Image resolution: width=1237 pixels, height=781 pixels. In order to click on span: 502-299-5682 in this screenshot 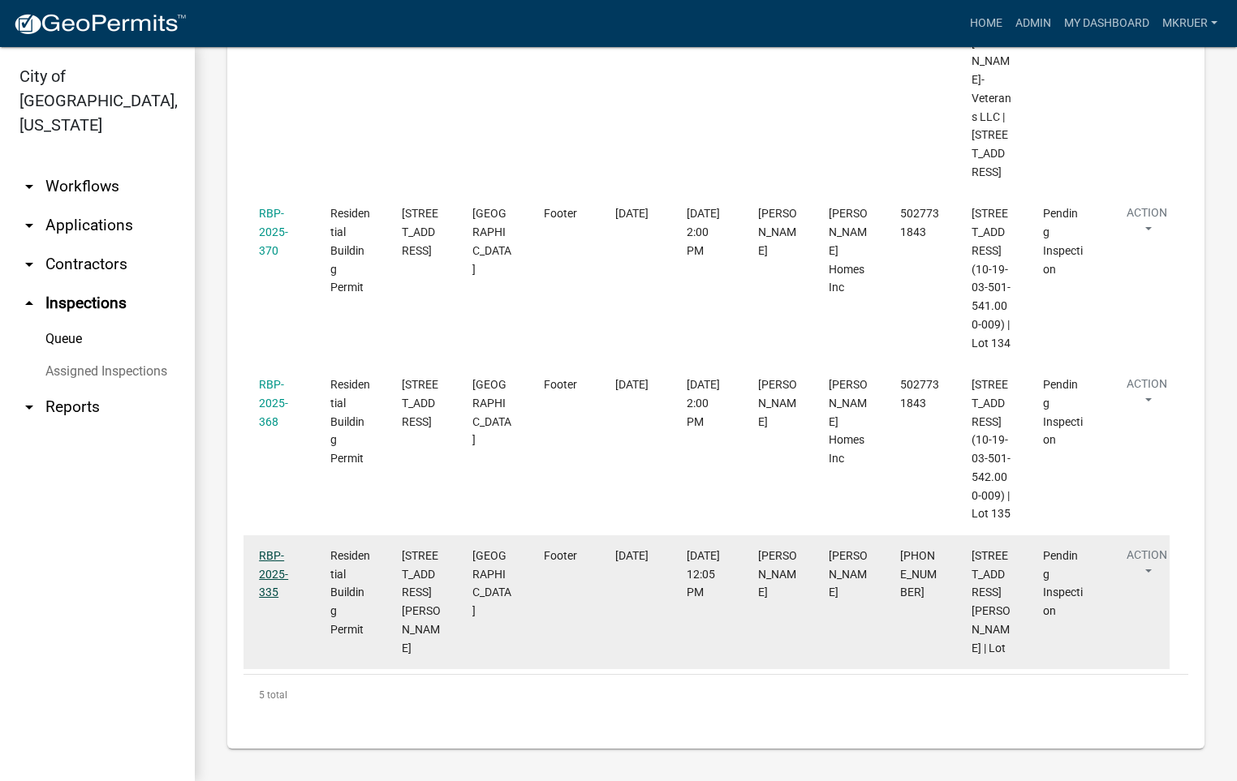, I will do `click(918, 574)`.